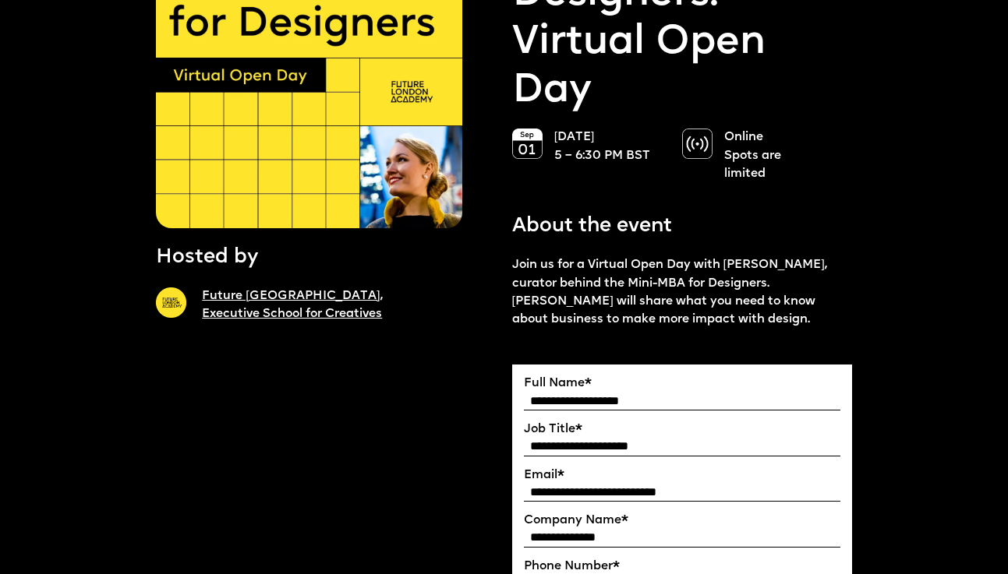 The width and height of the screenshot is (1008, 574). I want to click on label: Job Title, so click(682, 429).